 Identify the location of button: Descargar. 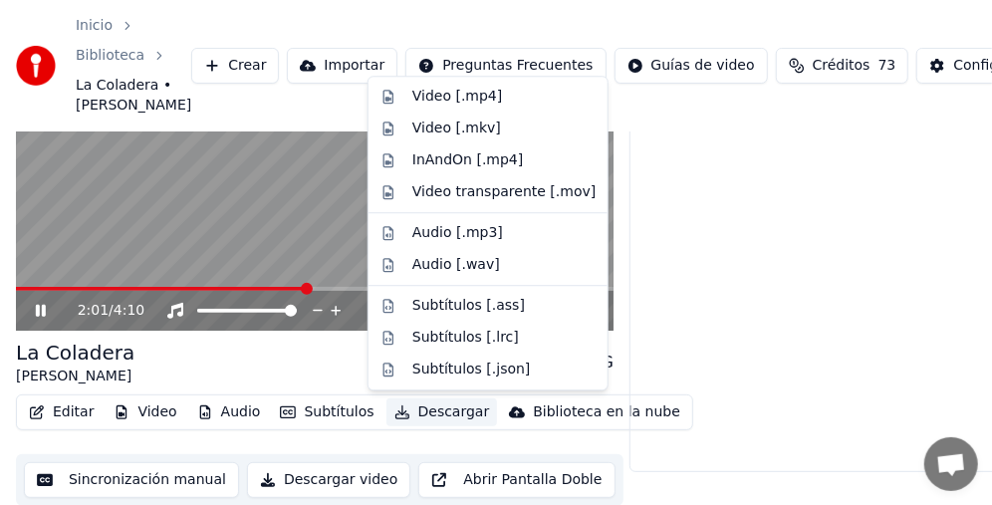
(442, 412).